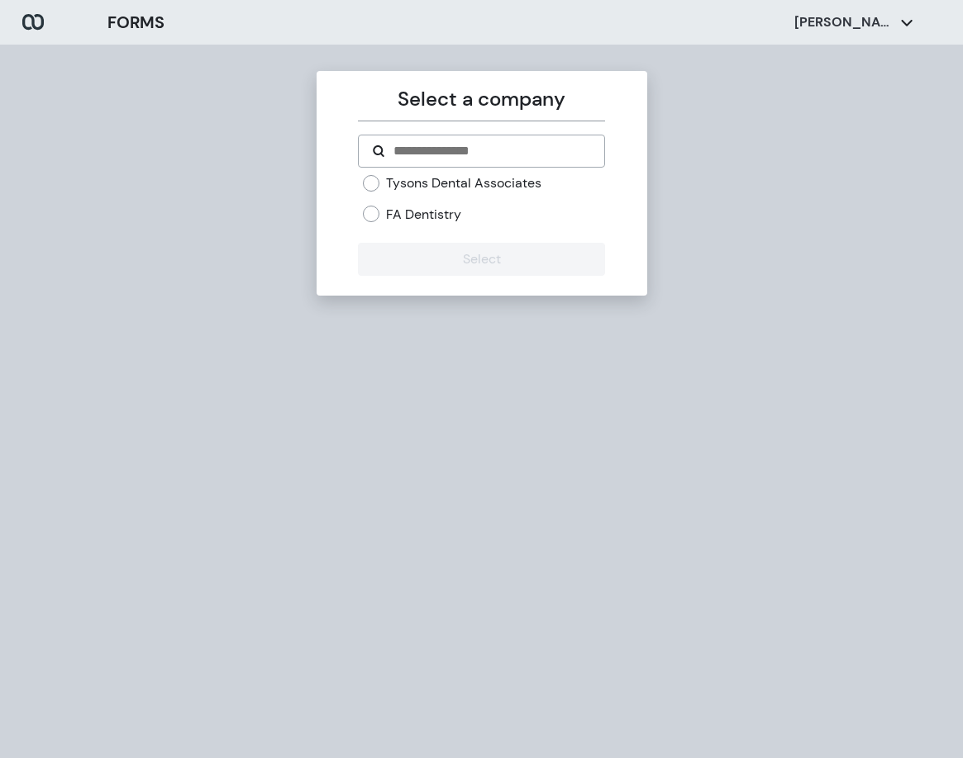 The height and width of the screenshot is (758, 963). I want to click on p: Select a company, so click(481, 99).